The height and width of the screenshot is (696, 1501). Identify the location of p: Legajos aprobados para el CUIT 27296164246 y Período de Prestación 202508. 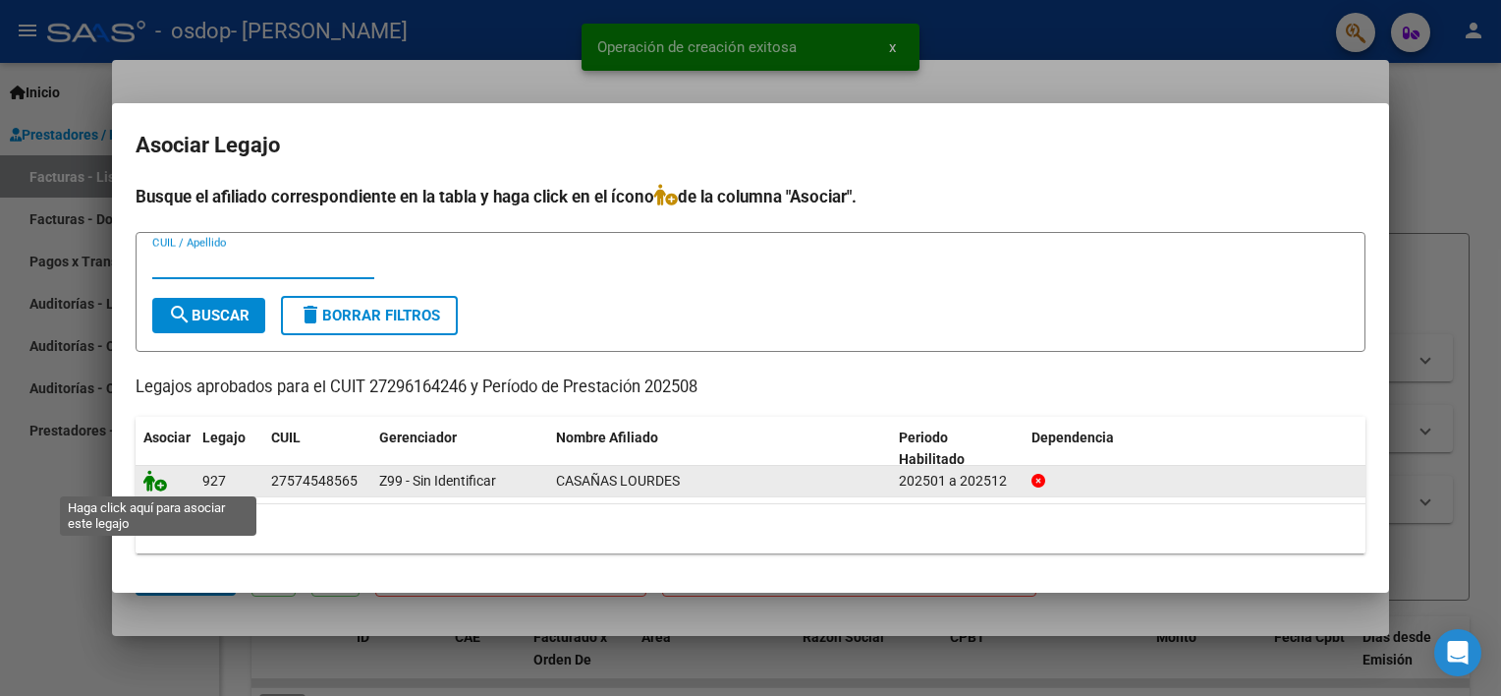
(751, 387).